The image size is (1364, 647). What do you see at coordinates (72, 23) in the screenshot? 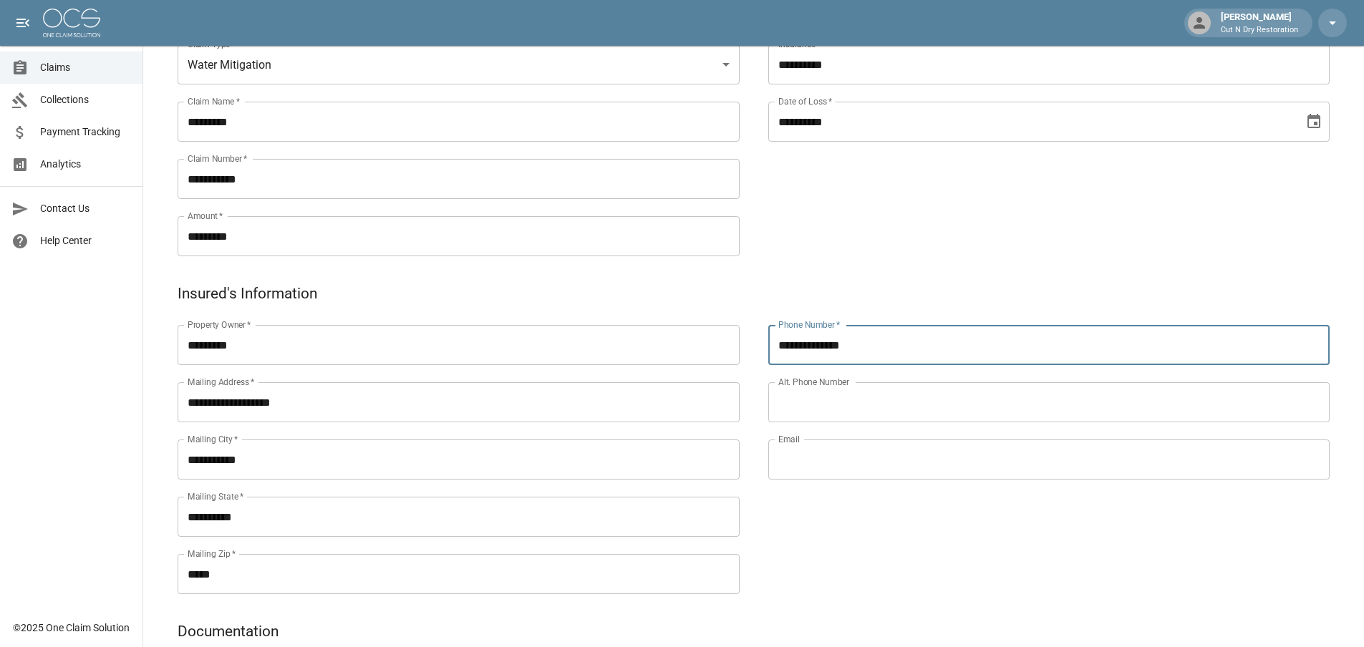
I see `img: ocs-logo-white-transparent.png` at bounding box center [72, 23].